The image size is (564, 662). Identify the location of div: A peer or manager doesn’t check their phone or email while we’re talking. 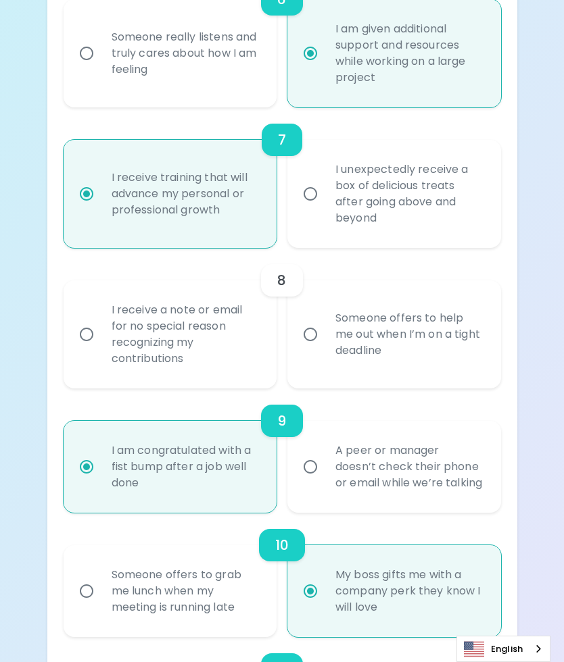
(409, 467).